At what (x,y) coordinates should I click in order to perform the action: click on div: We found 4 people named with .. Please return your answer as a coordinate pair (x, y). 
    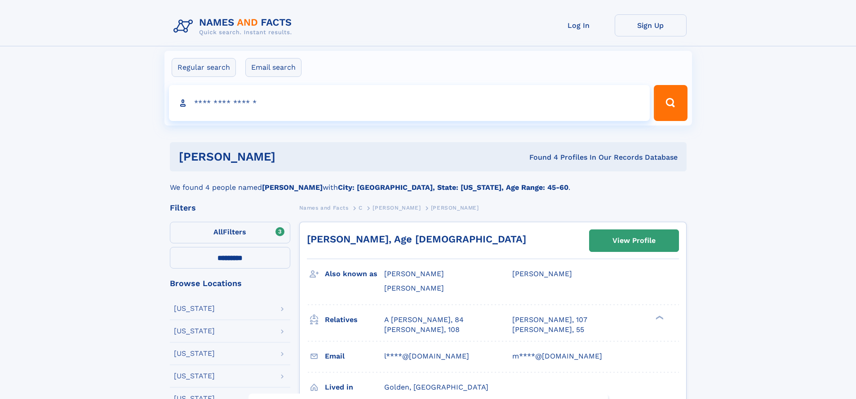
    Looking at the image, I should click on (428, 182).